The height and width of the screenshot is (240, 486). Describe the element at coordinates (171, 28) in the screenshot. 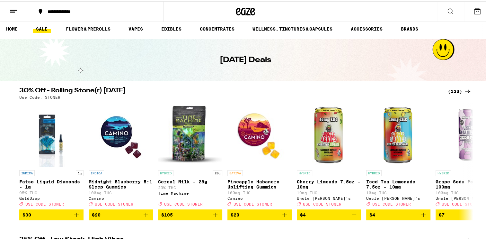

I see `a: EDIBLES` at that location.